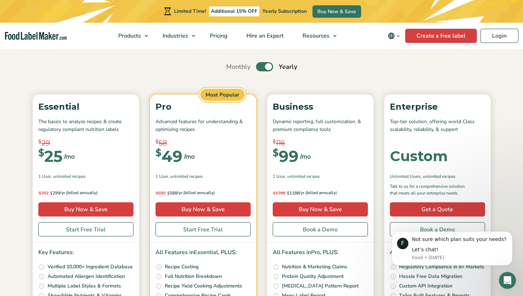 The width and height of the screenshot is (523, 296). What do you see at coordinates (203, 107) in the screenshot?
I see `p: Pro` at bounding box center [203, 107].